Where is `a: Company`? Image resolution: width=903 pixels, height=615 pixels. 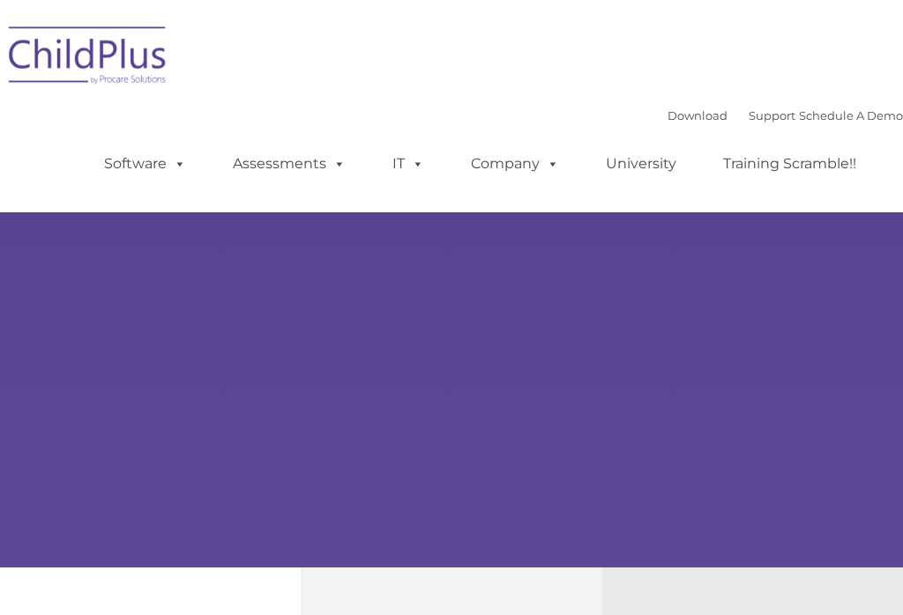 a: Company is located at coordinates (515, 164).